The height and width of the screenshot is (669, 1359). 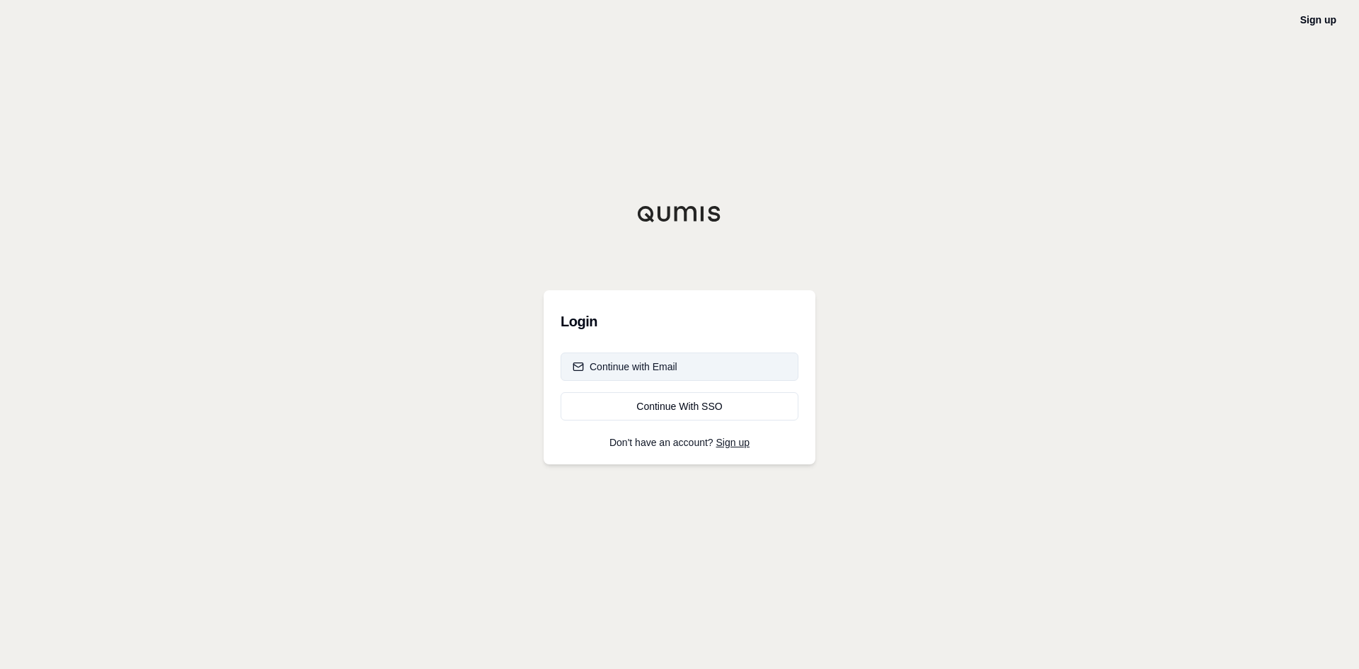 I want to click on h3: Login, so click(x=680, y=321).